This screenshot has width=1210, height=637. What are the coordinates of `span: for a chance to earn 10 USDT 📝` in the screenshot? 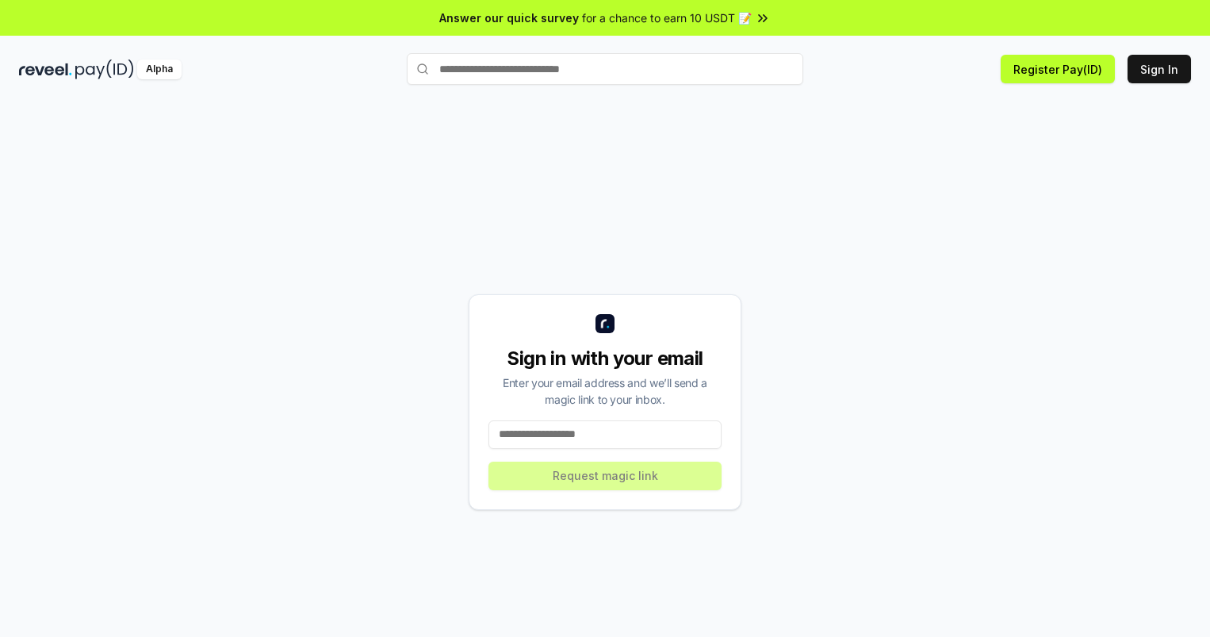 It's located at (667, 17).